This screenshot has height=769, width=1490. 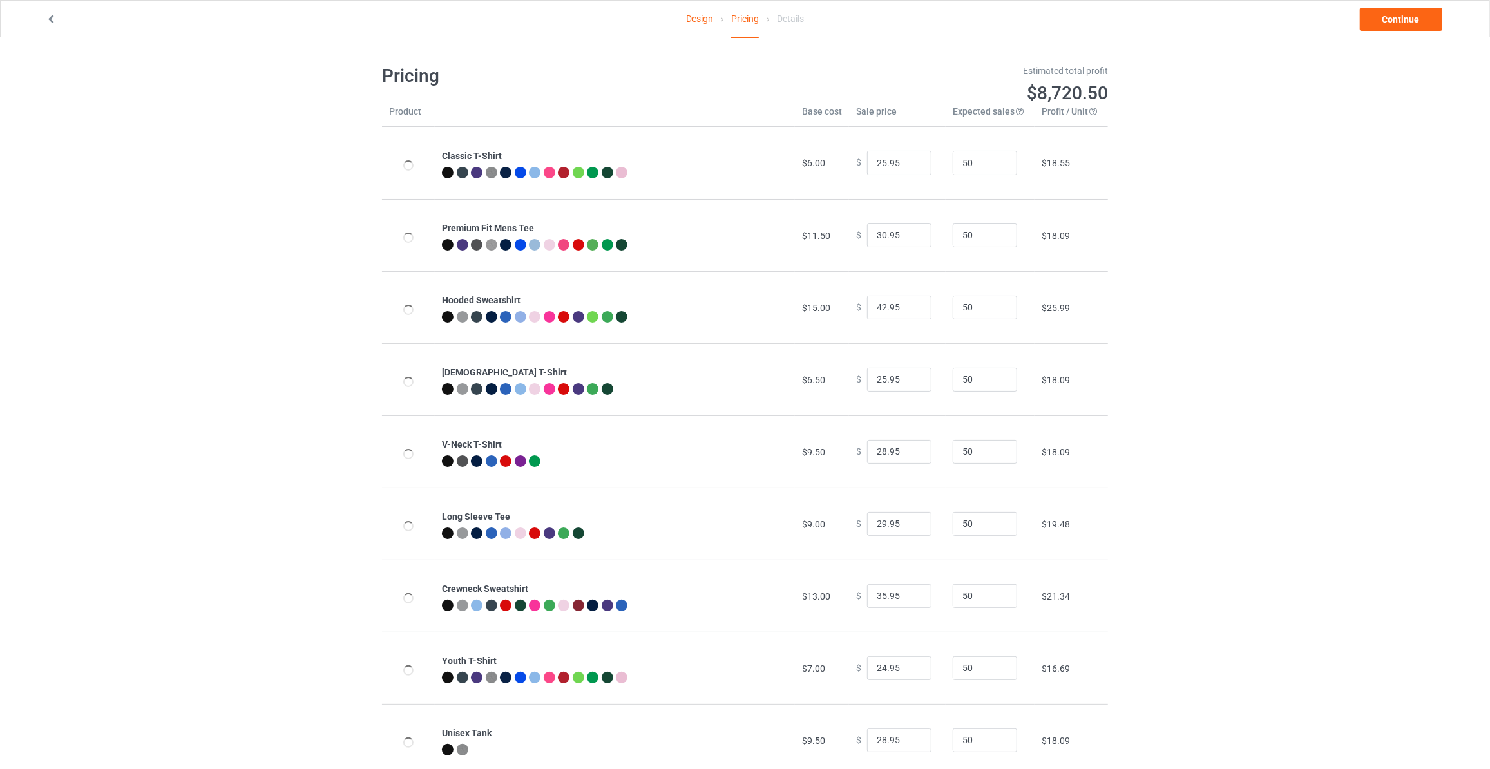 I want to click on b: Long Sleeve Tee, so click(x=476, y=516).